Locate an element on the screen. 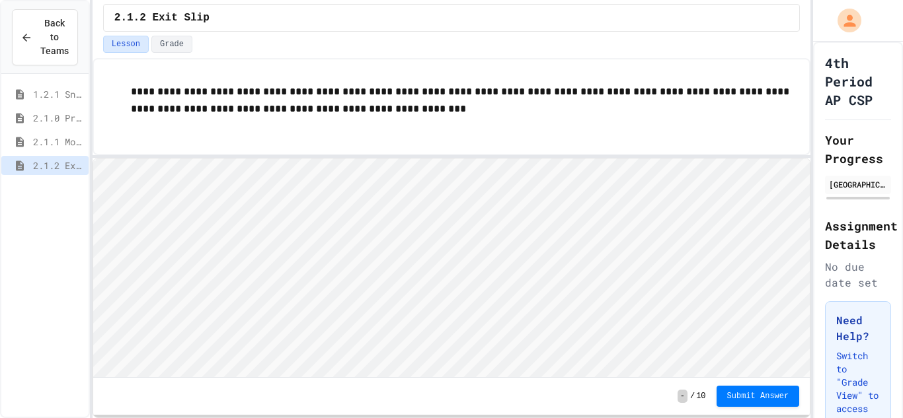  button: Back to Teams is located at coordinates (45, 37).